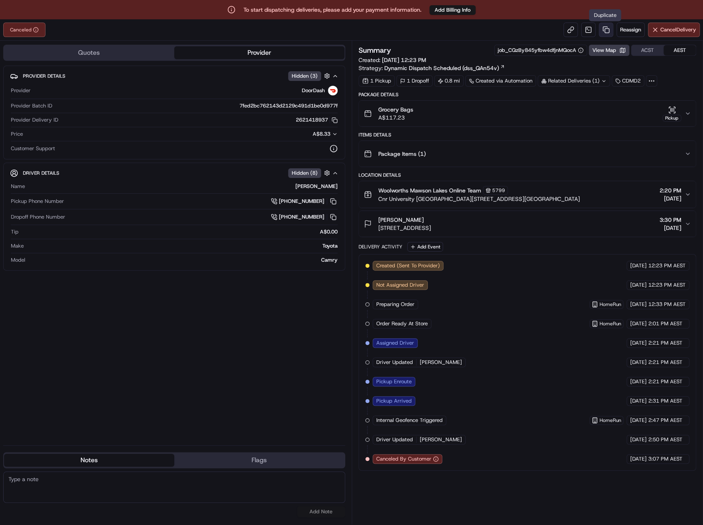 The height and width of the screenshot is (525, 703). I want to click on button: AEST, so click(680, 50).